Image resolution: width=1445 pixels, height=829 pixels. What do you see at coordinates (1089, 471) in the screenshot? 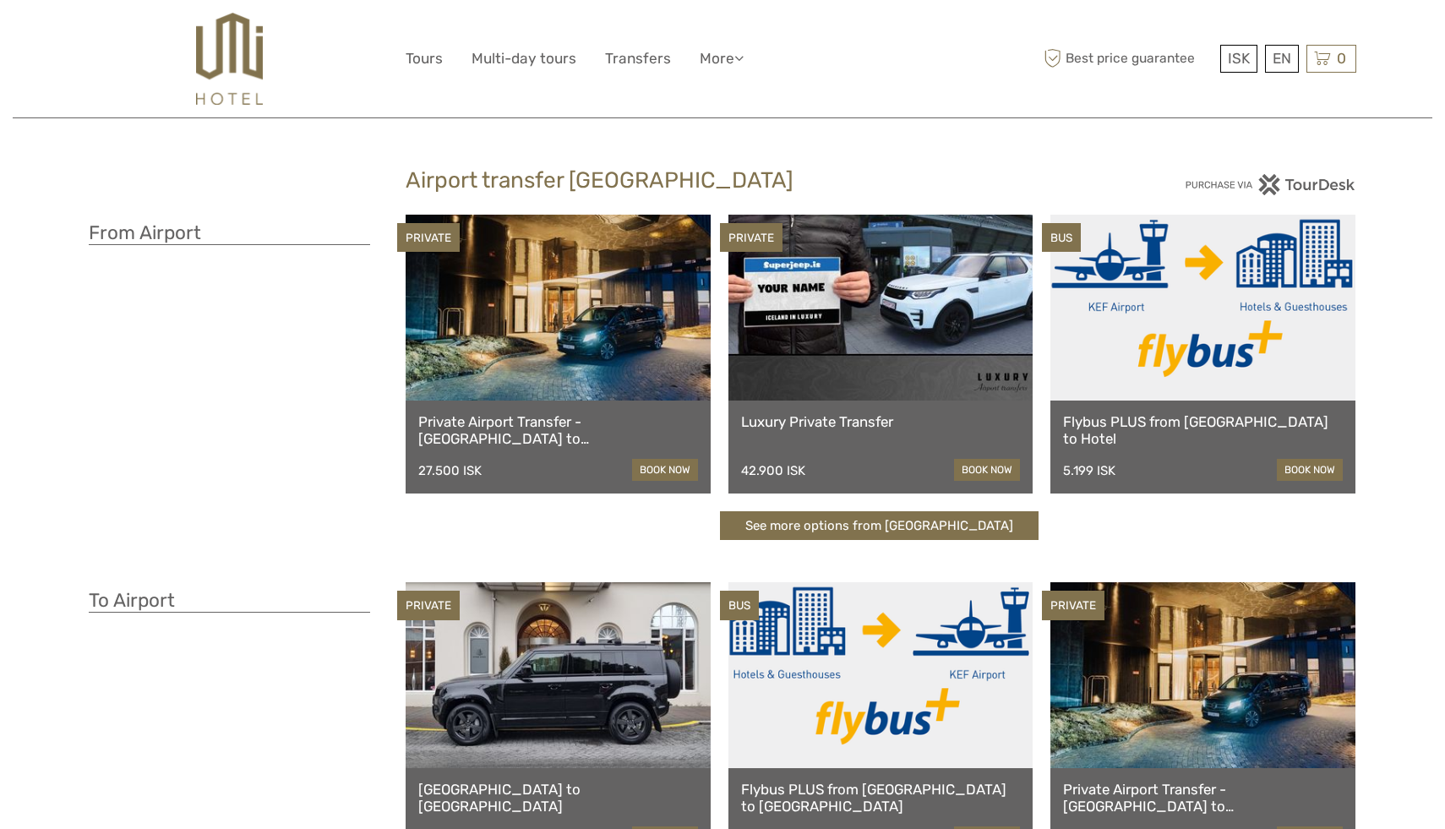
I see `div: 5.199 ISK` at bounding box center [1089, 471].